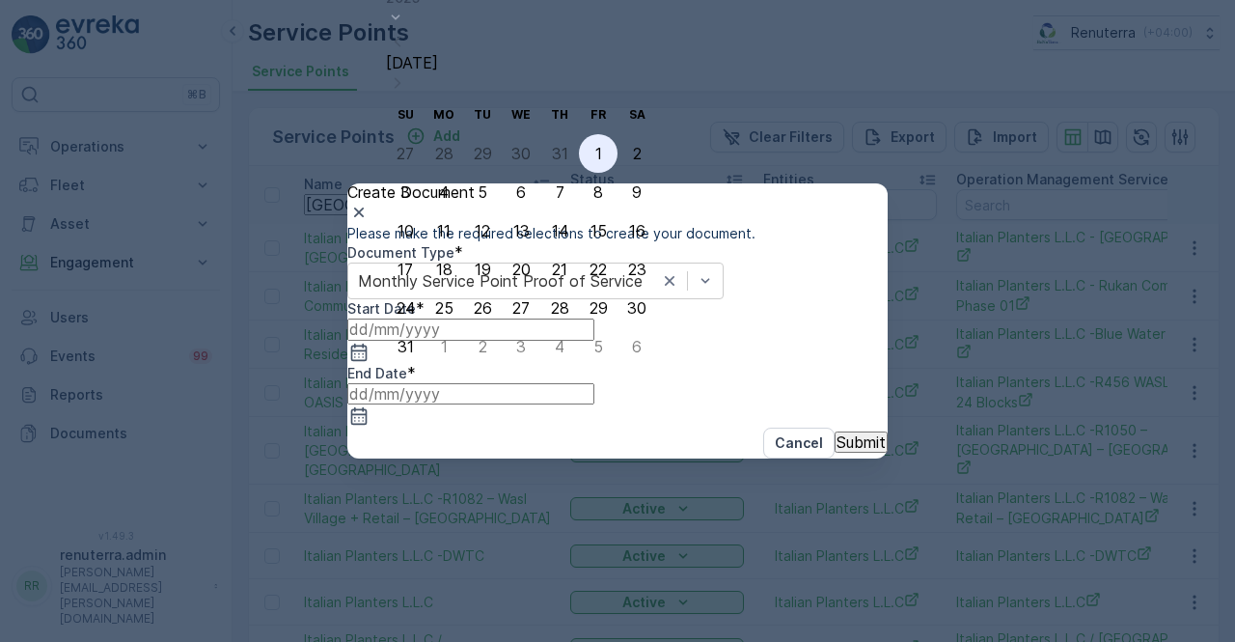 Image resolution: width=1235 pixels, height=642 pixels. What do you see at coordinates (861, 442) in the screenshot?
I see `p: Submit` at bounding box center [861, 442].